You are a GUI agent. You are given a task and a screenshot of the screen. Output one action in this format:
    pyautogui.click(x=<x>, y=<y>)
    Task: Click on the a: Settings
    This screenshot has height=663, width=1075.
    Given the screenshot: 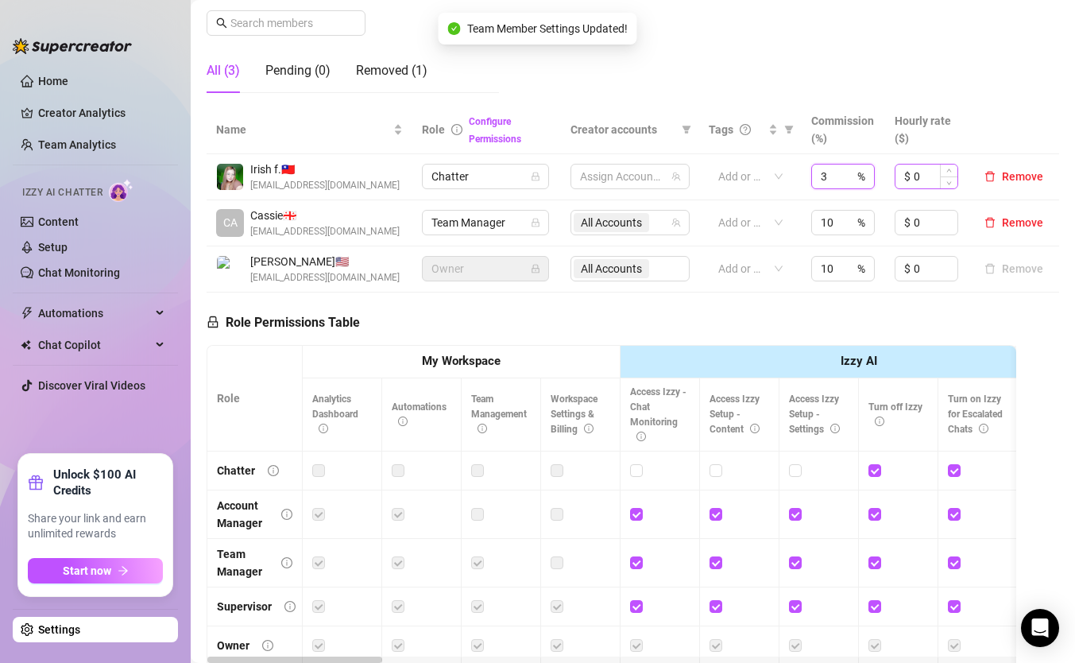 What is the action you would take?
    pyautogui.click(x=59, y=629)
    